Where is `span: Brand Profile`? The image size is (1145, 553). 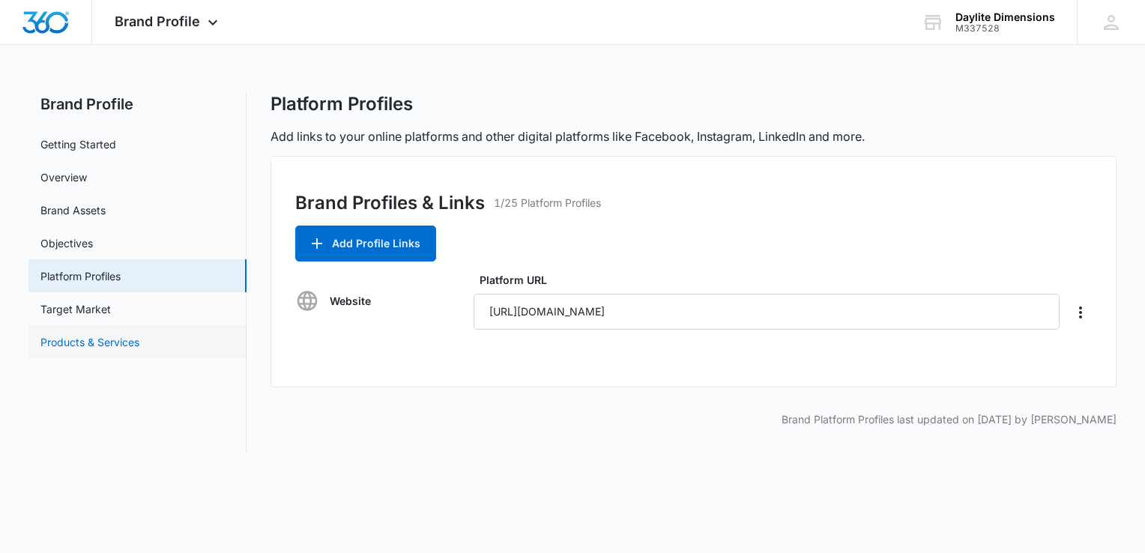
span: Brand Profile is located at coordinates (157, 21).